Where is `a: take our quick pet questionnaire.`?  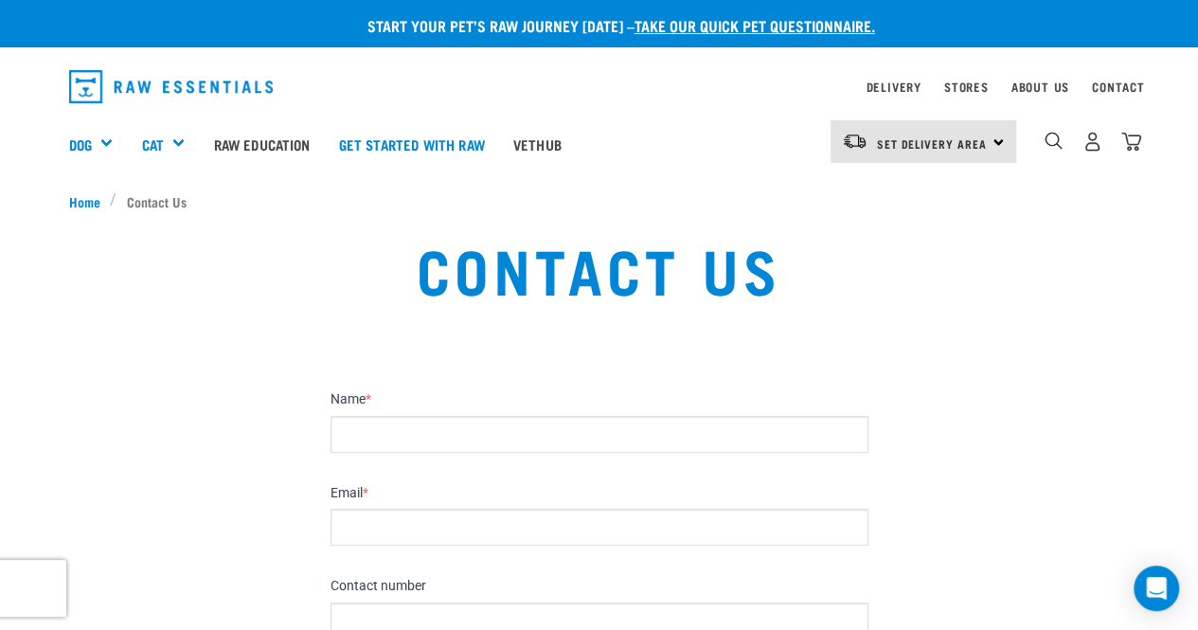
a: take our quick pet questionnaire. is located at coordinates (755, 25).